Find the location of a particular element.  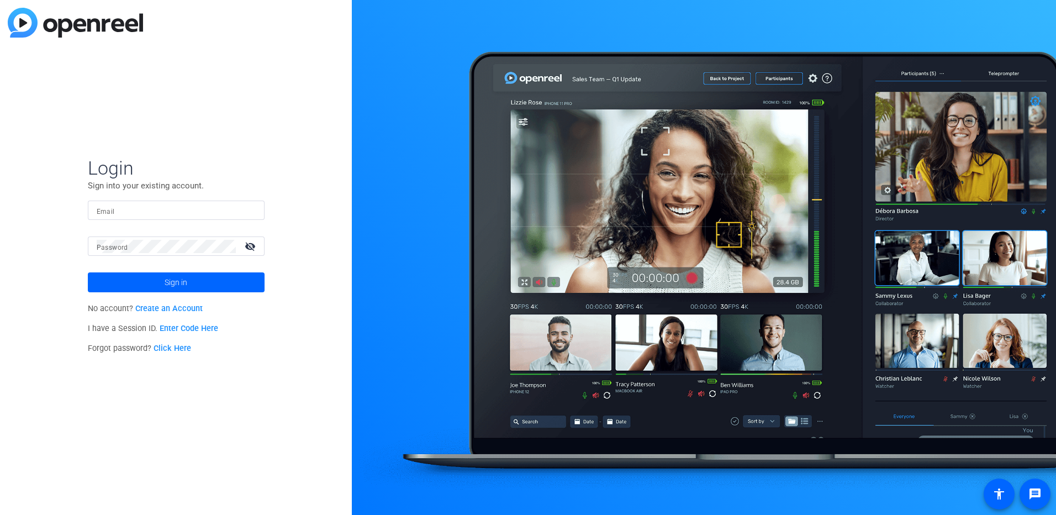

span: I have a Session ID. is located at coordinates (153, 328).